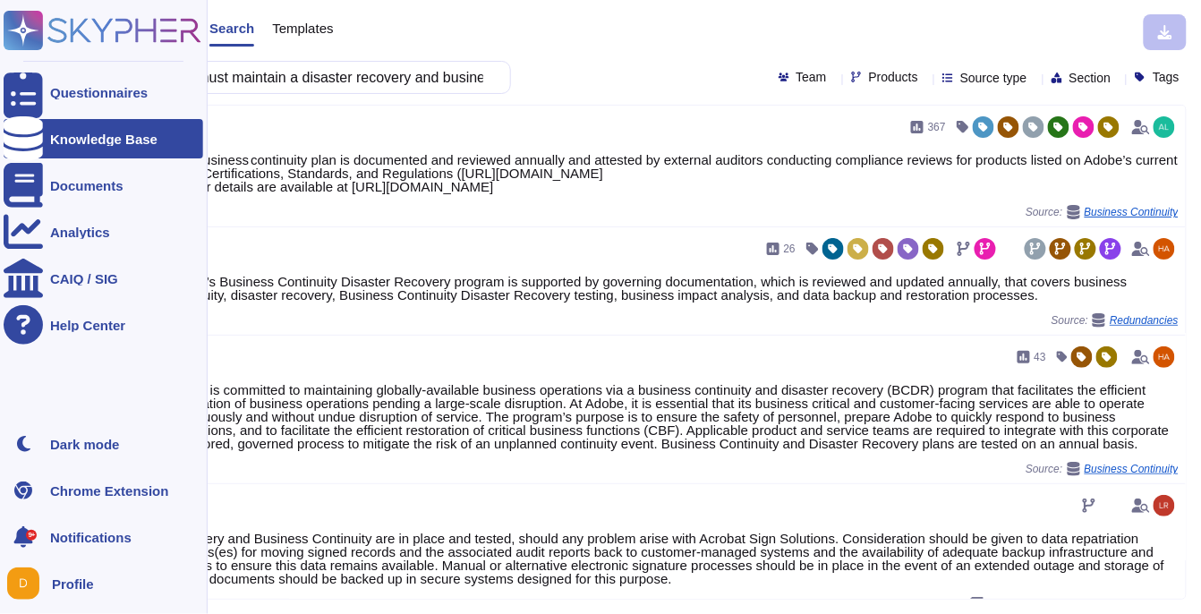 The height and width of the screenshot is (614, 1201). What do you see at coordinates (103, 185) in the screenshot?
I see `a: Documents` at bounding box center [103, 185].